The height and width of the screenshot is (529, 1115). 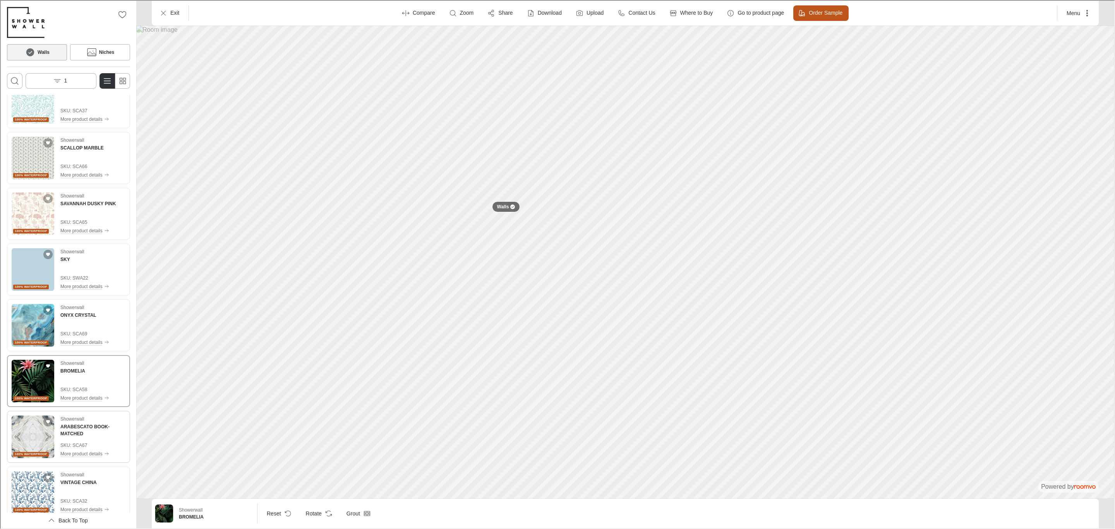 I want to click on h6: Niches, so click(x=106, y=51).